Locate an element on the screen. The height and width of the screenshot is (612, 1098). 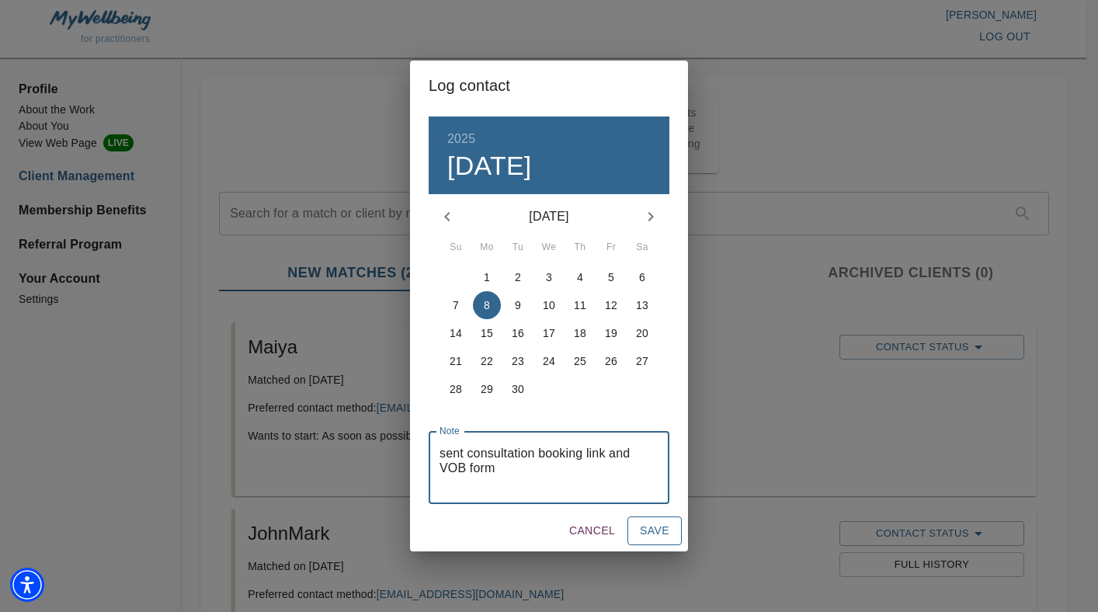
p: 15 is located at coordinates (487, 333).